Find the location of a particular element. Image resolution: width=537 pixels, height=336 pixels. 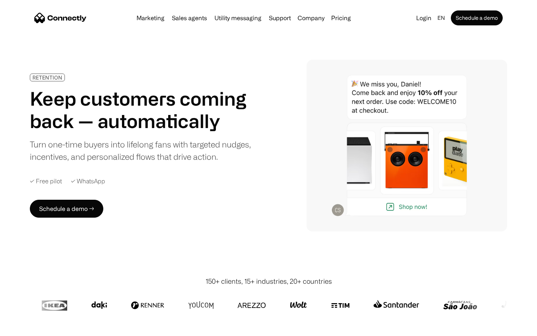

a: Schedule a demo is located at coordinates (477, 18).